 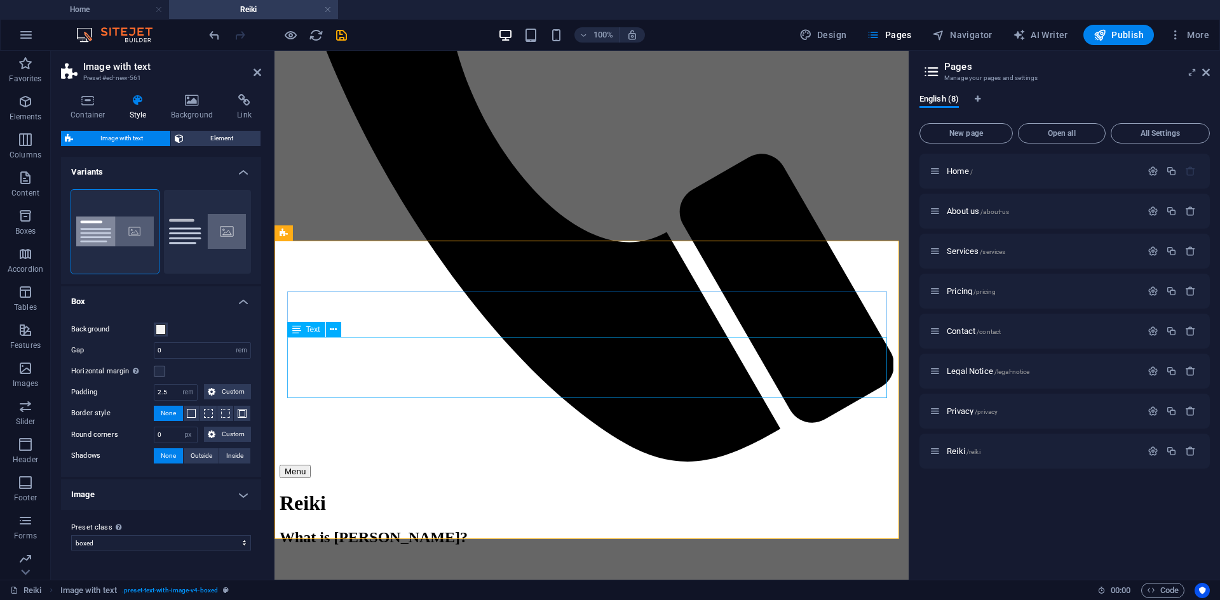 What do you see at coordinates (112, 350) in the screenshot?
I see `label: Gap` at bounding box center [112, 350].